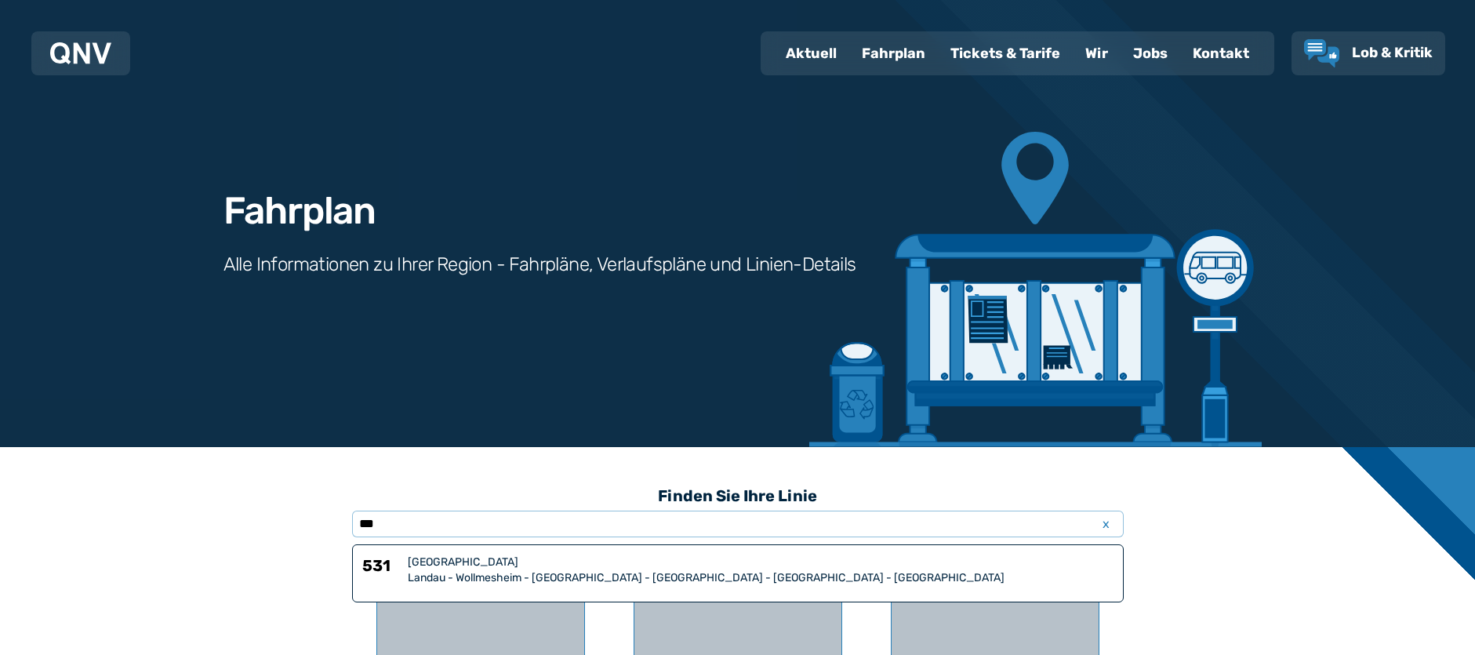 Image resolution: width=1475 pixels, height=655 pixels. What do you see at coordinates (1106, 524) in the screenshot?
I see `span: x` at bounding box center [1106, 524].